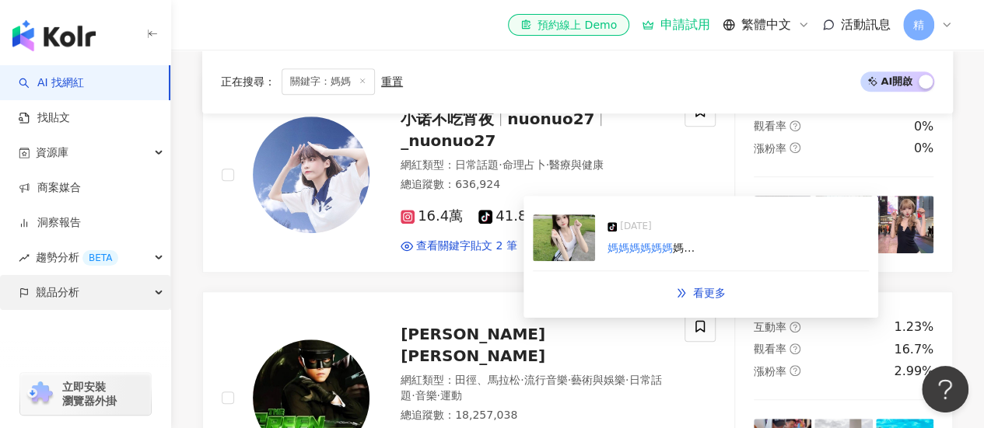 The height and width of the screenshot is (428, 984). I want to click on a: double-right看更多, so click(701, 293).